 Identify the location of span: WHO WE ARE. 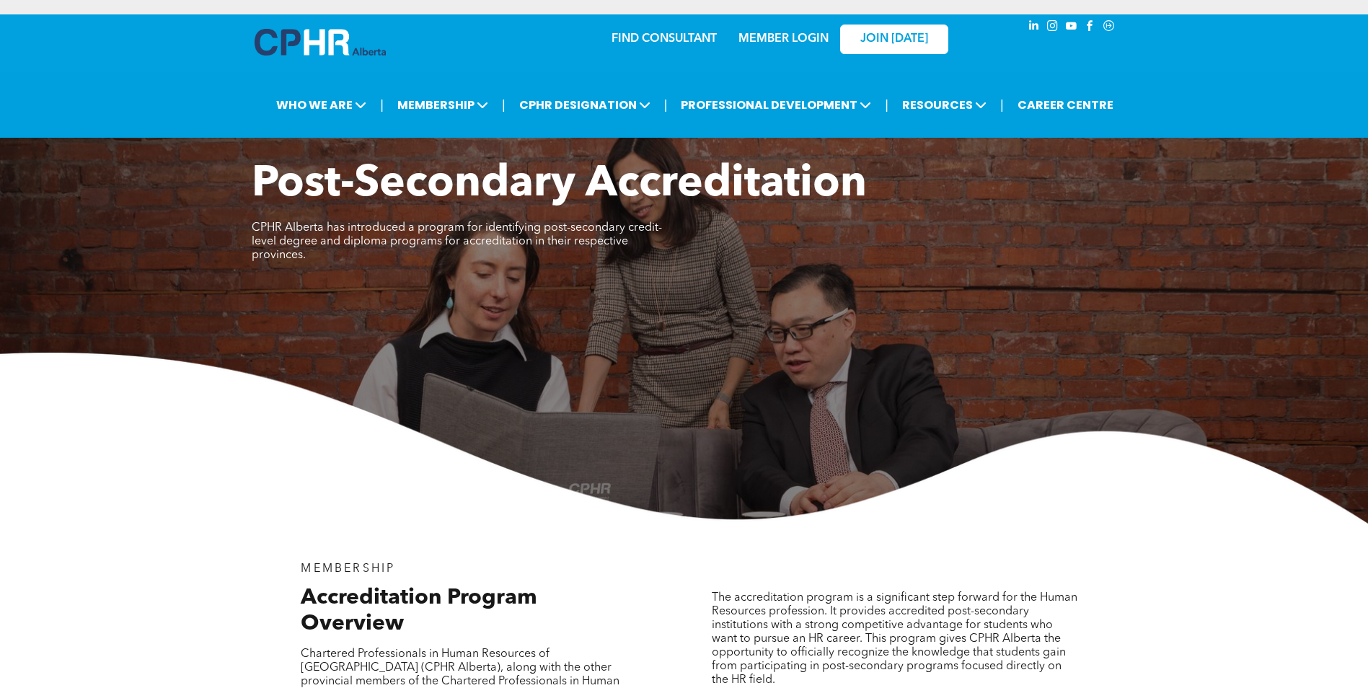
(321, 105).